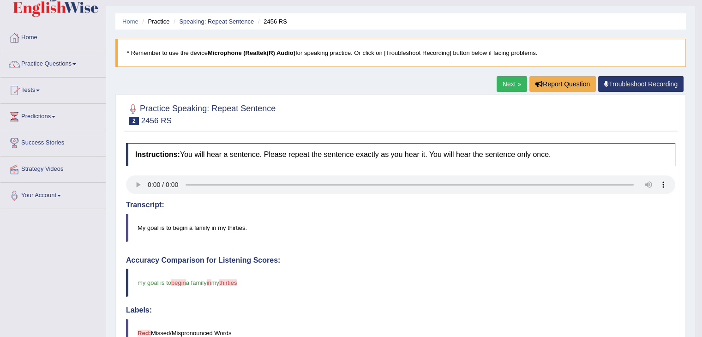 The height and width of the screenshot is (337, 702). What do you see at coordinates (562, 84) in the screenshot?
I see `button: Report Question` at bounding box center [562, 84].